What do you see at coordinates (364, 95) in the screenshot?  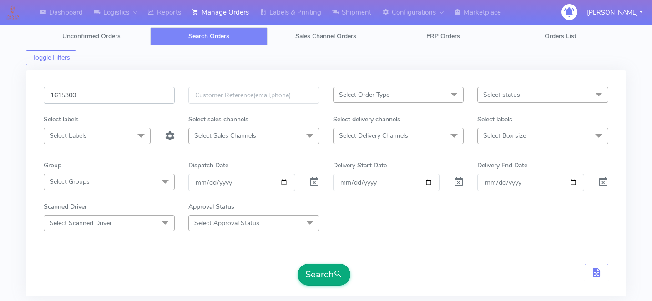 I see `span: Select Order Type` at bounding box center [364, 95].